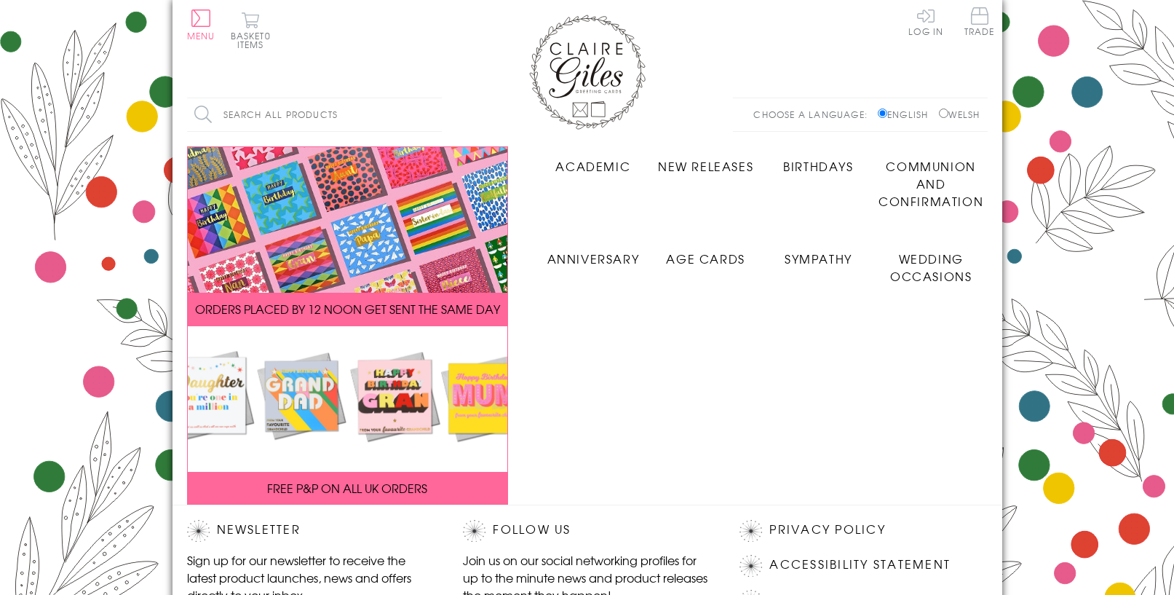 The width and height of the screenshot is (1174, 595). I want to click on input: Welsh, so click(943, 113).